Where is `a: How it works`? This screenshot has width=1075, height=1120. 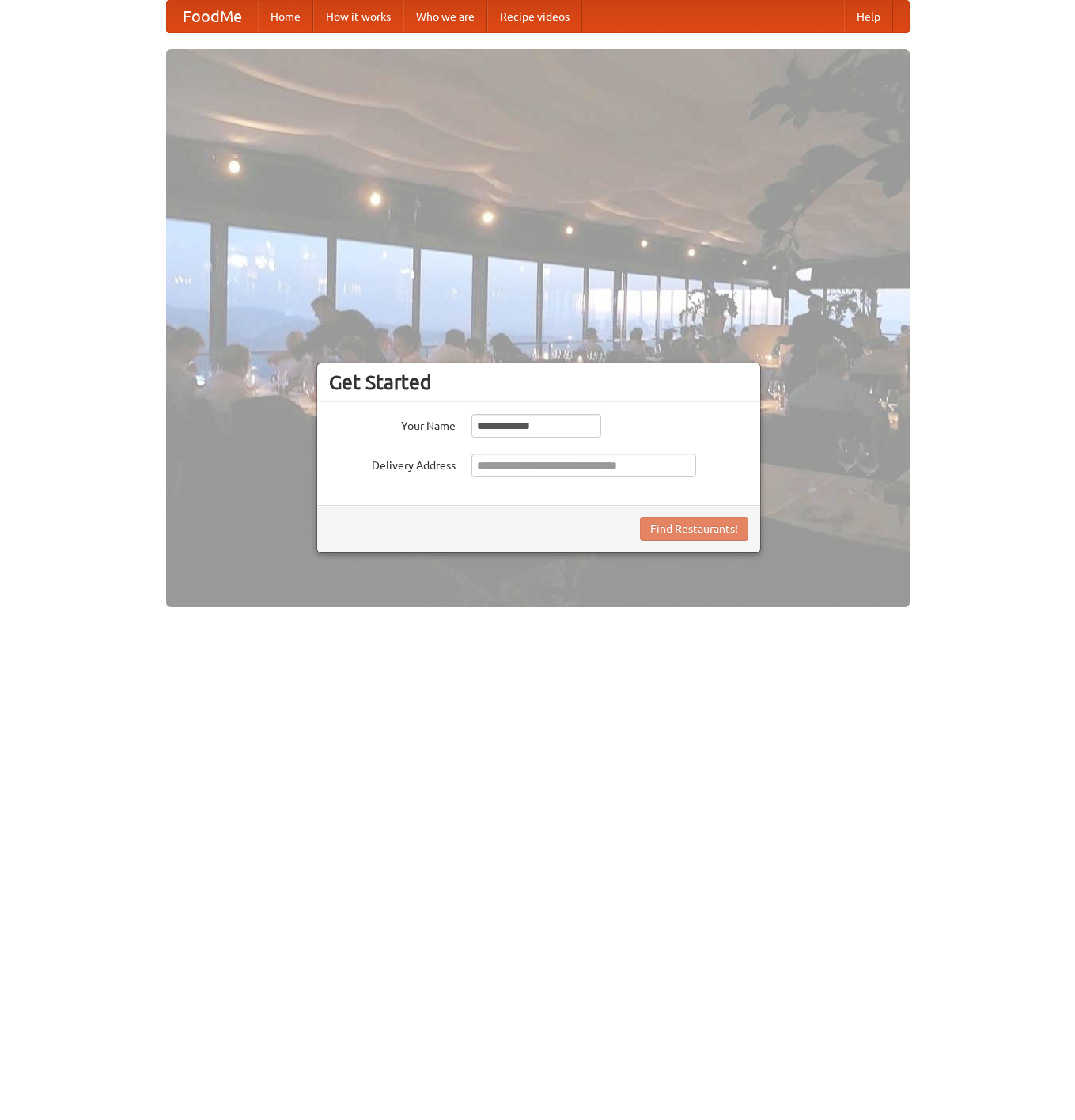 a: How it works is located at coordinates (359, 17).